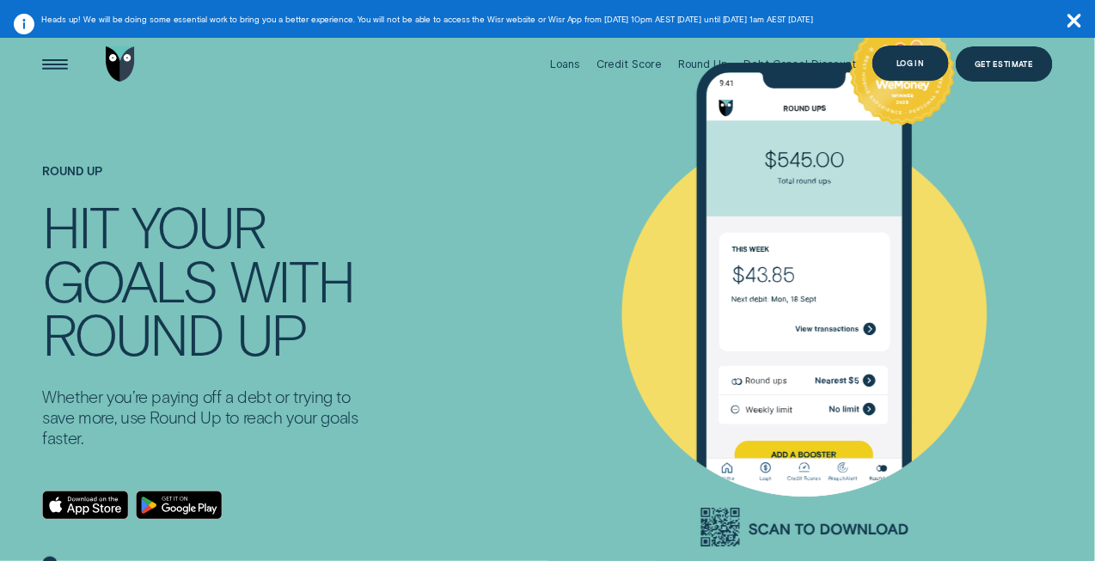  What do you see at coordinates (85, 506) in the screenshot?
I see `a: Download on the App Store` at bounding box center [85, 506].